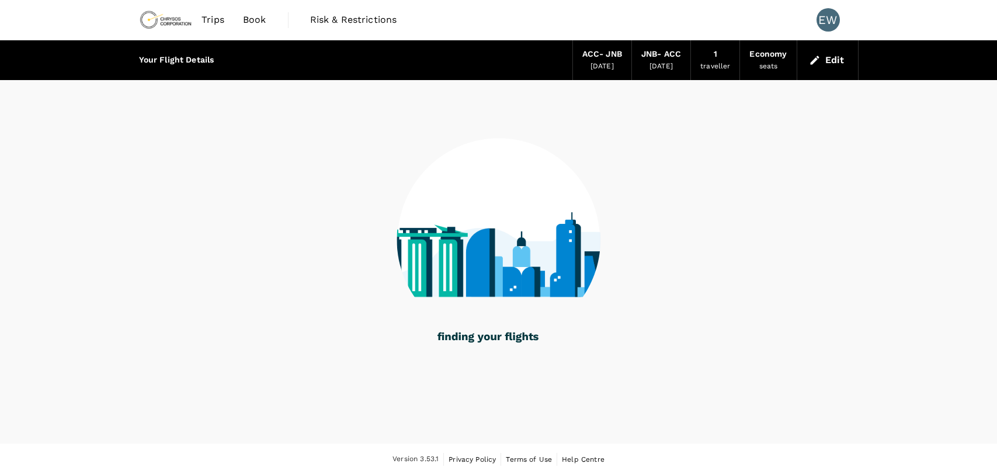 Image resolution: width=997 pixels, height=474 pixels. Describe the element at coordinates (354, 20) in the screenshot. I see `span: Risk & Restrictions` at that location.